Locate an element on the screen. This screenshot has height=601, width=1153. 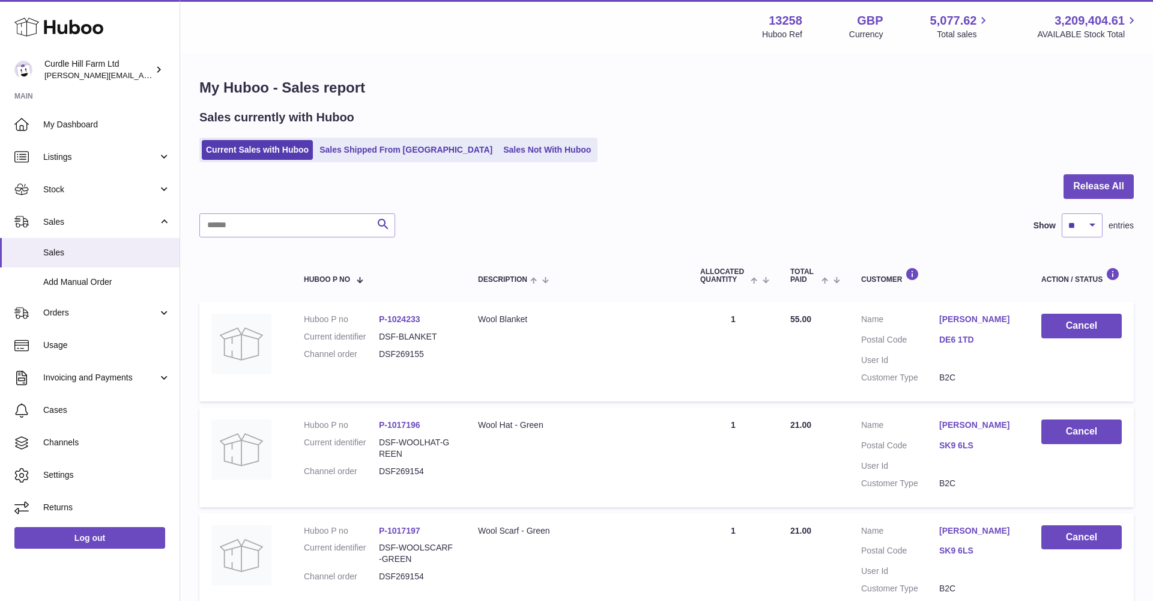
a: P-1024233 is located at coordinates (399, 319).